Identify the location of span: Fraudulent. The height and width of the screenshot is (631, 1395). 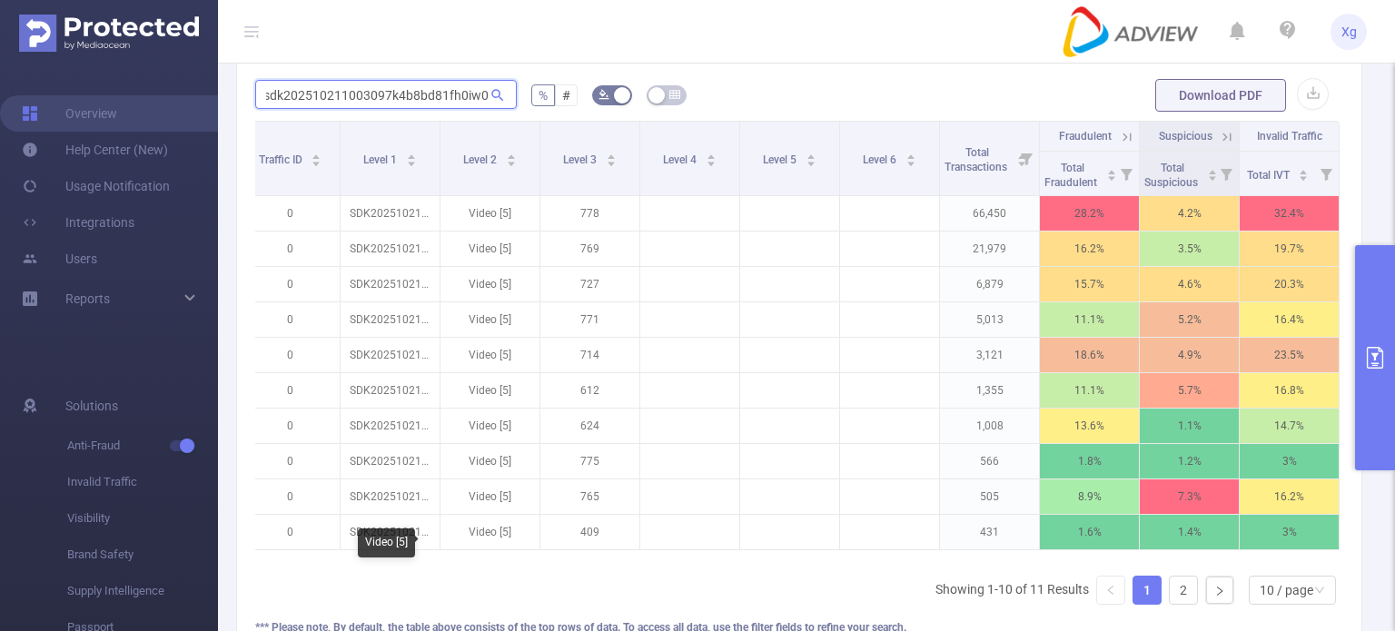
(1085, 136).